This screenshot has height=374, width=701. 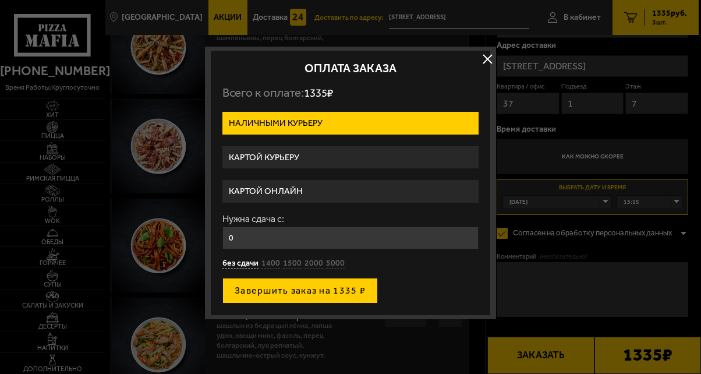 What do you see at coordinates (350, 191) in the screenshot?
I see `label: Картой онлайн` at bounding box center [350, 191].